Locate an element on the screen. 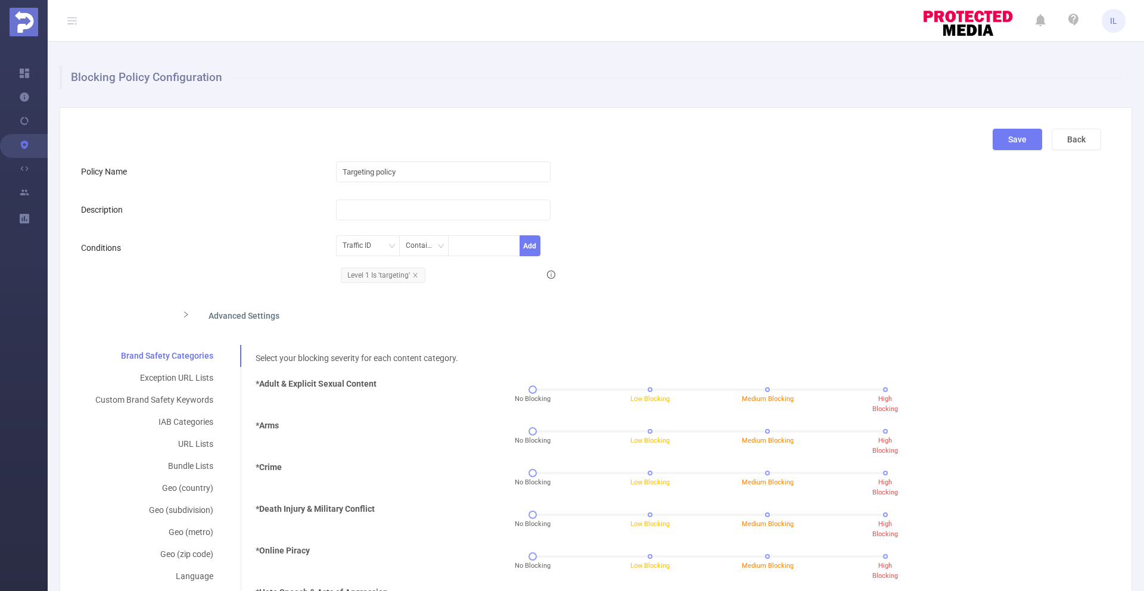  div: Bundle Lists is located at coordinates (154, 466).